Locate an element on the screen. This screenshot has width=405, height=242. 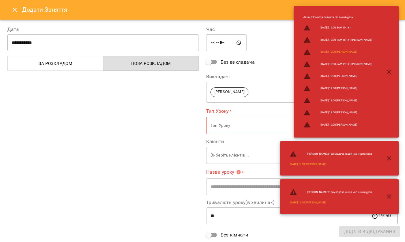
span: Без викладача is located at coordinates (238, 62).